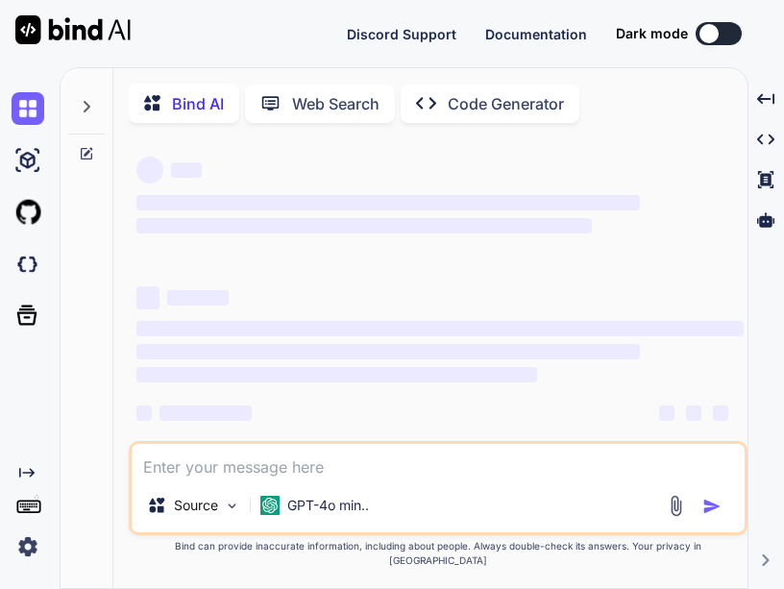  I want to click on img: githubLight, so click(28, 212).